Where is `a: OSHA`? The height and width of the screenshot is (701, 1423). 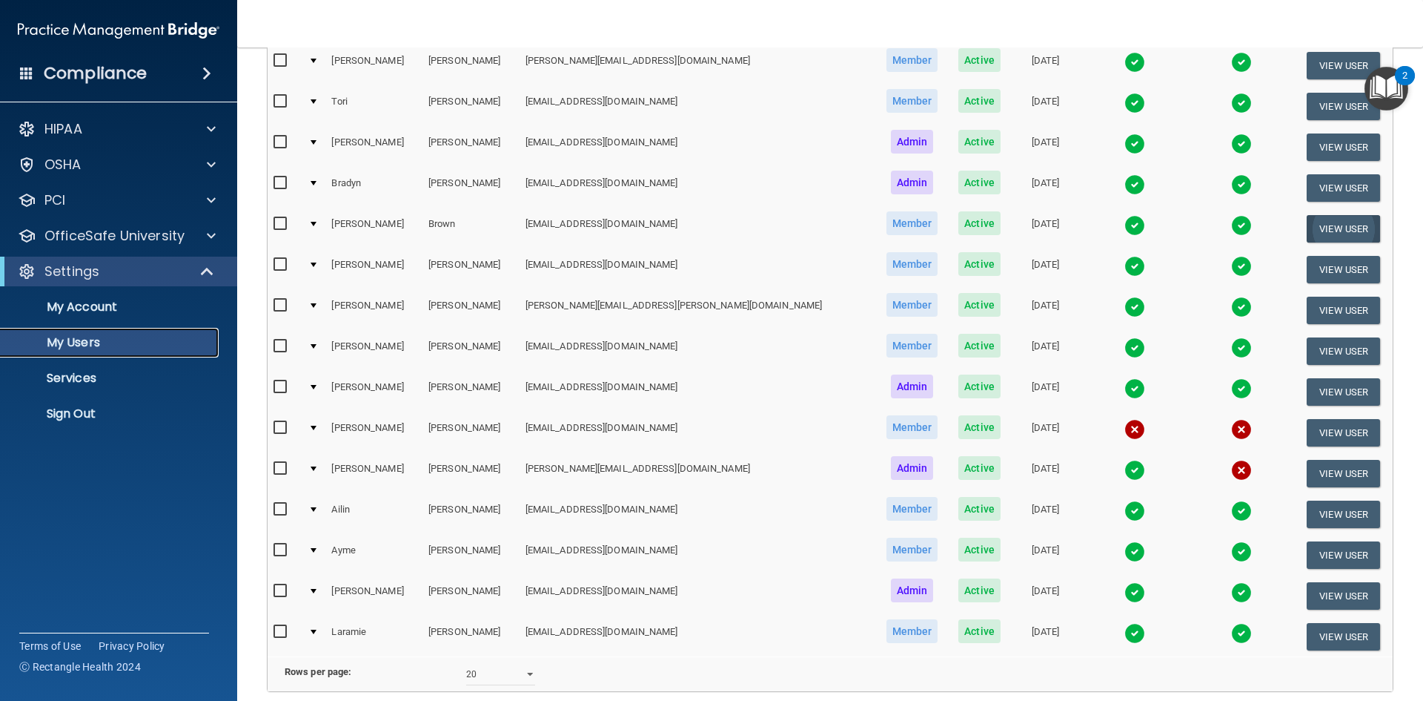 a: OSHA is located at coordinates (116, 165).